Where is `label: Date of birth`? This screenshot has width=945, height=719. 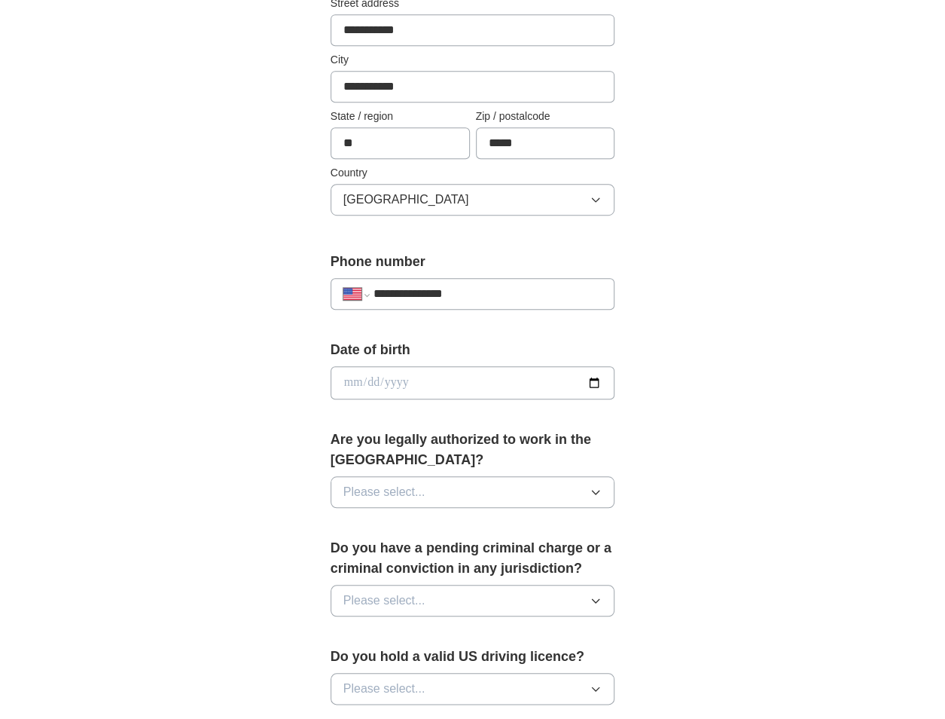
label: Date of birth is located at coordinates (473, 350).